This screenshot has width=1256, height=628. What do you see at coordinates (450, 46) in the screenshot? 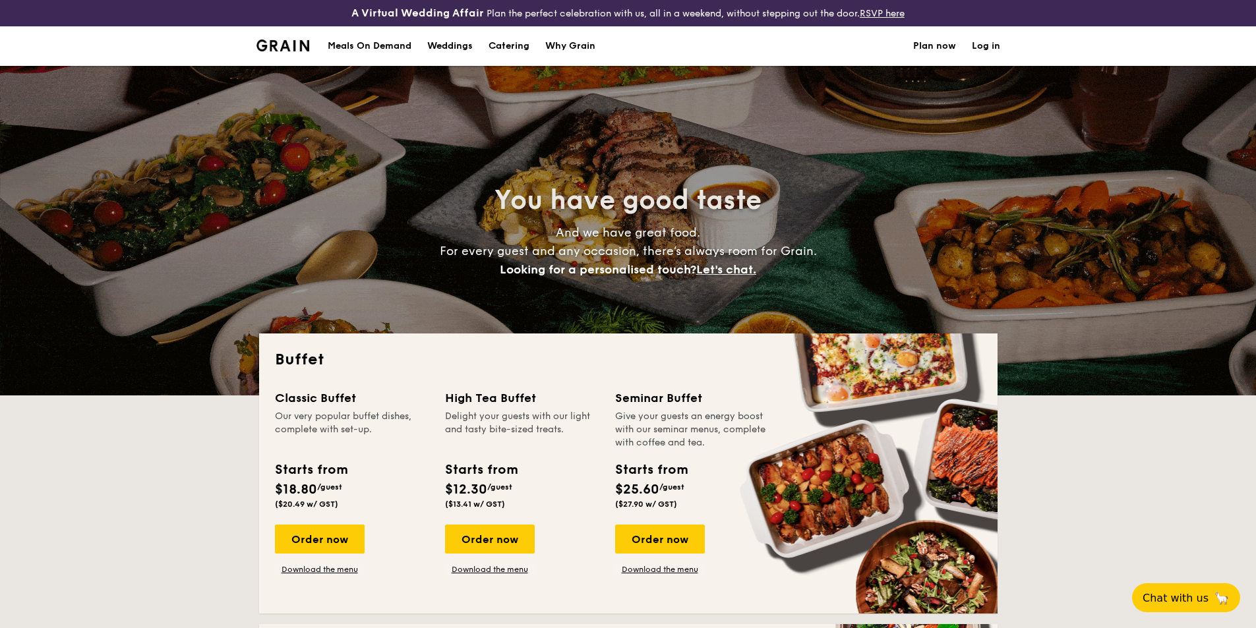
I see `a: Weddings` at bounding box center [450, 46].